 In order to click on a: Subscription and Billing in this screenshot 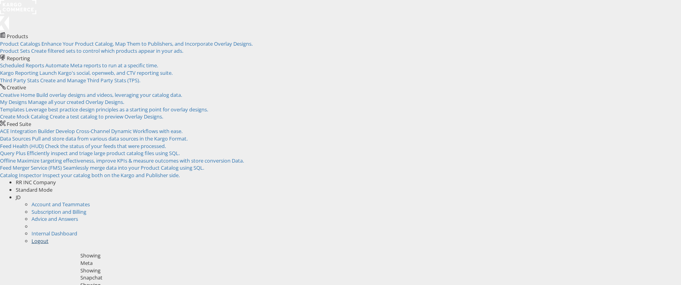, I will do `click(59, 212)`.